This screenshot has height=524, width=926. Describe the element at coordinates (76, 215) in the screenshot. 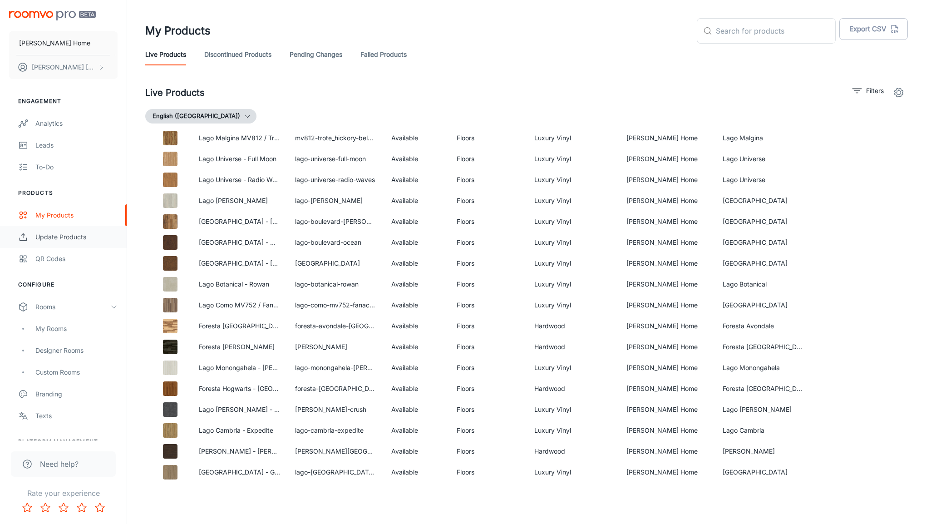

I see `div: My Products` at that location.